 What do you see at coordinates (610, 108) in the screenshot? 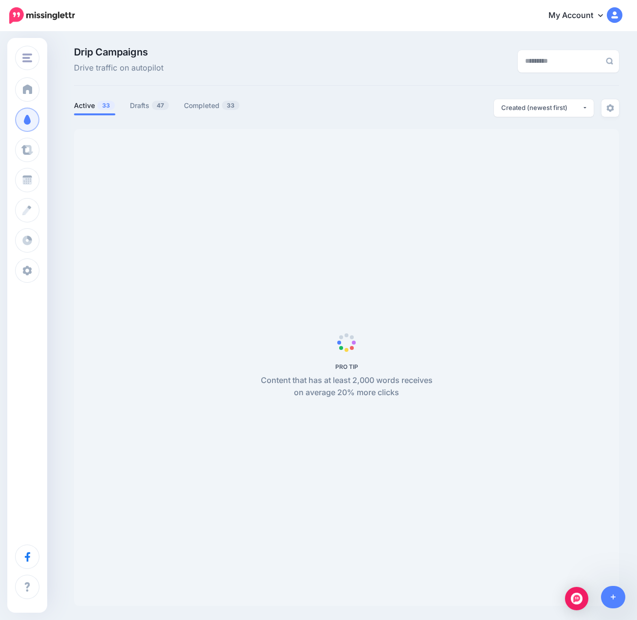
I see `img: settings-grey.png` at bounding box center [610, 108].